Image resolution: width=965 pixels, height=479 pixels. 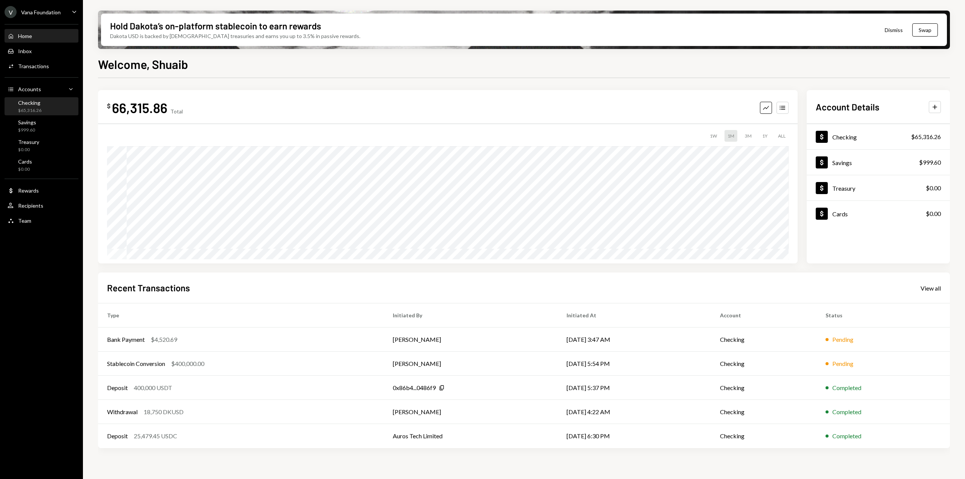 What do you see at coordinates (931, 288) in the screenshot?
I see `a: View all` at bounding box center [931, 288].